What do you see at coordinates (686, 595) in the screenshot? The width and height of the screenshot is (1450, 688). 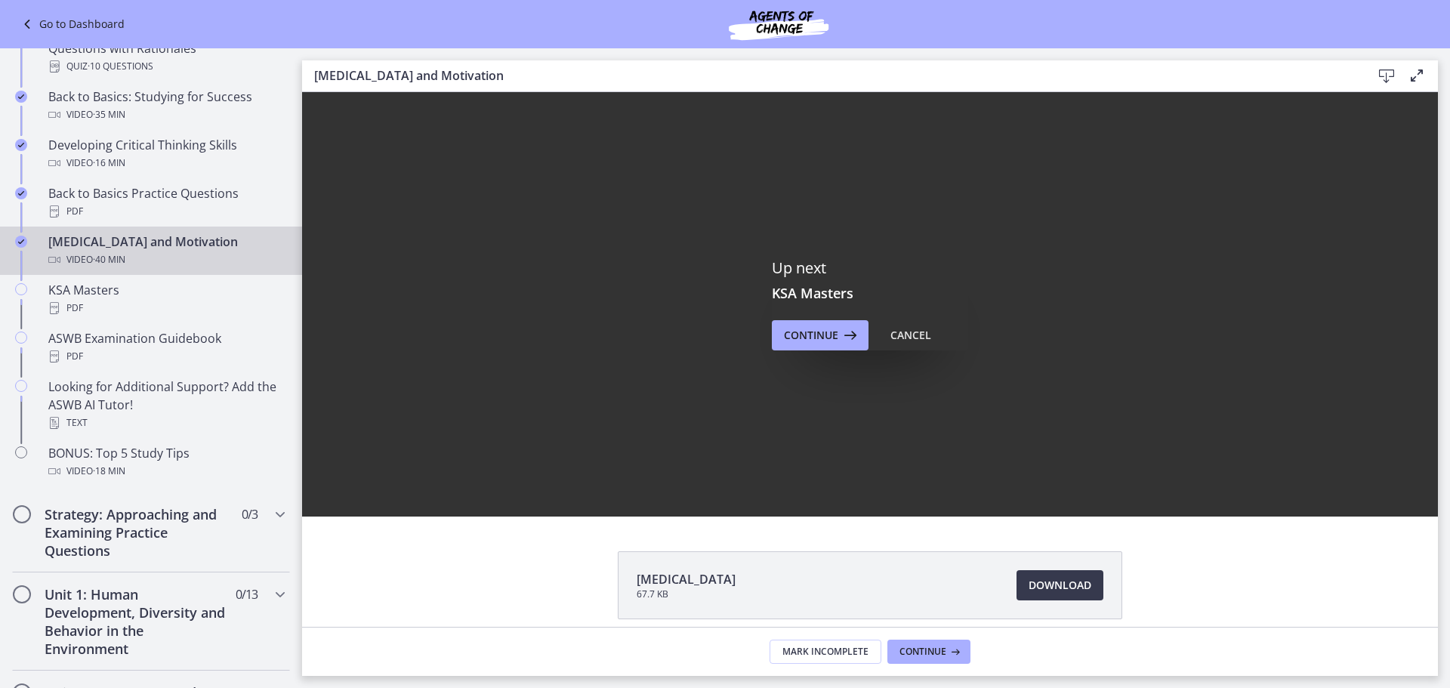 I see `span: 67.7 KB` at bounding box center [686, 595].